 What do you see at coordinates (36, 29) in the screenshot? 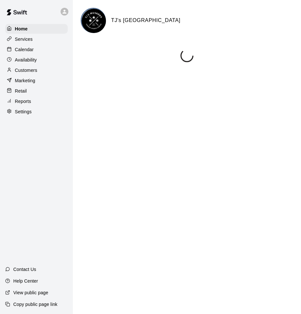
I see `a: Home` at bounding box center [36, 29].